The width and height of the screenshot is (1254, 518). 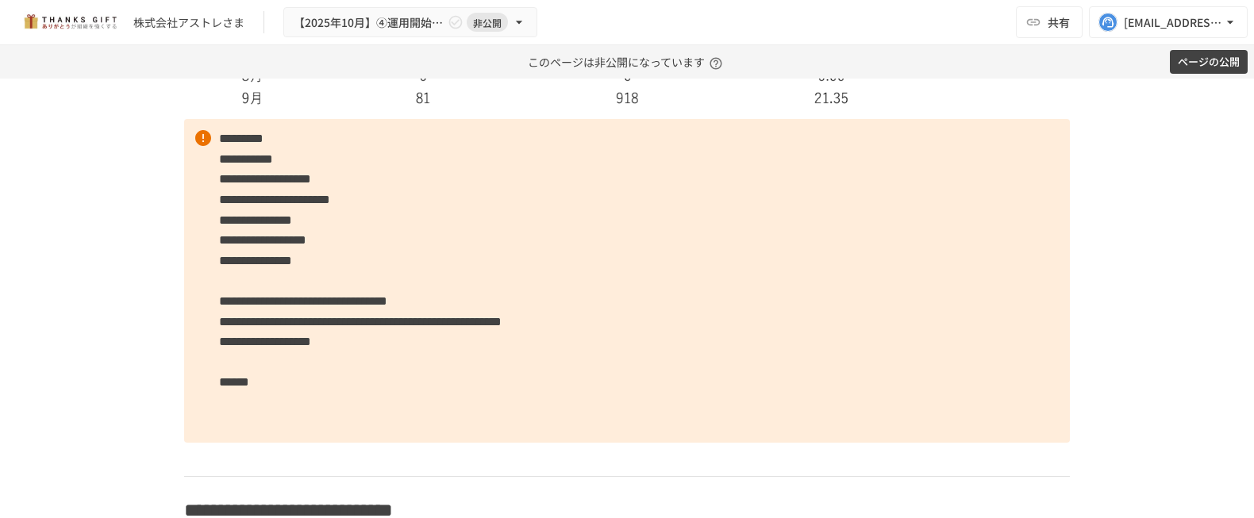 I want to click on button: 共有, so click(x=1049, y=22).